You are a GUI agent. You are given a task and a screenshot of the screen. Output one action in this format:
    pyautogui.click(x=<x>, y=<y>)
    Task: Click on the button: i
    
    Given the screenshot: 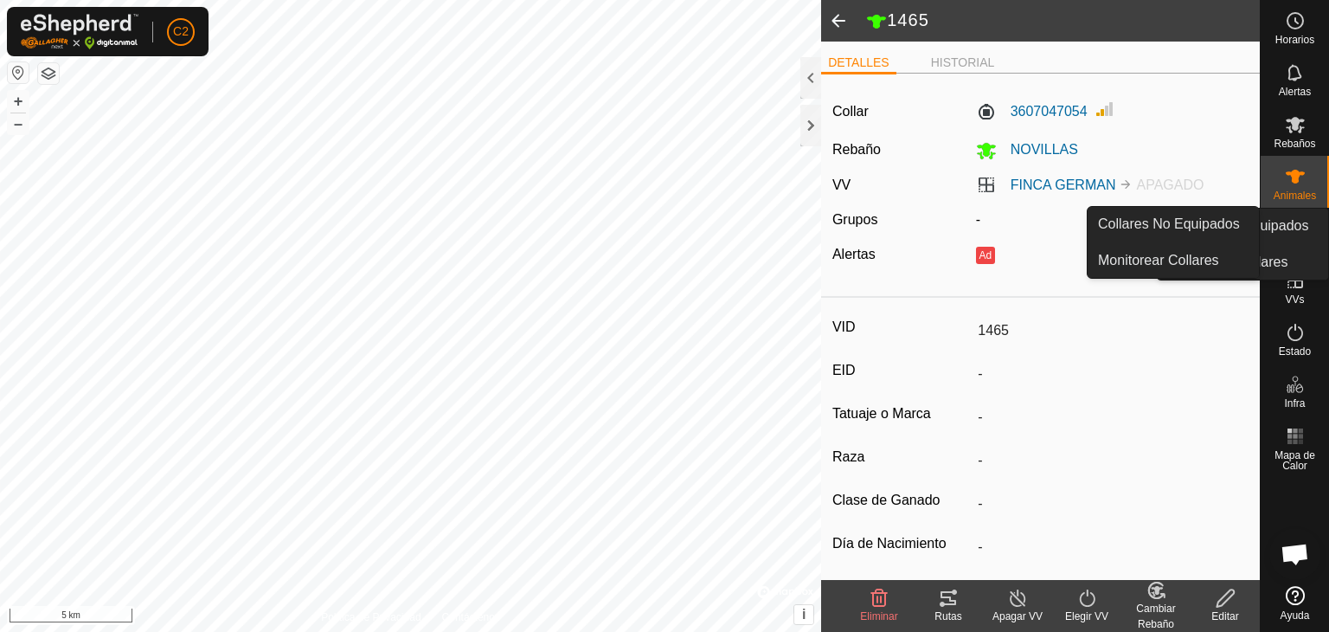 What is the action you would take?
    pyautogui.click(x=804, y=614)
    